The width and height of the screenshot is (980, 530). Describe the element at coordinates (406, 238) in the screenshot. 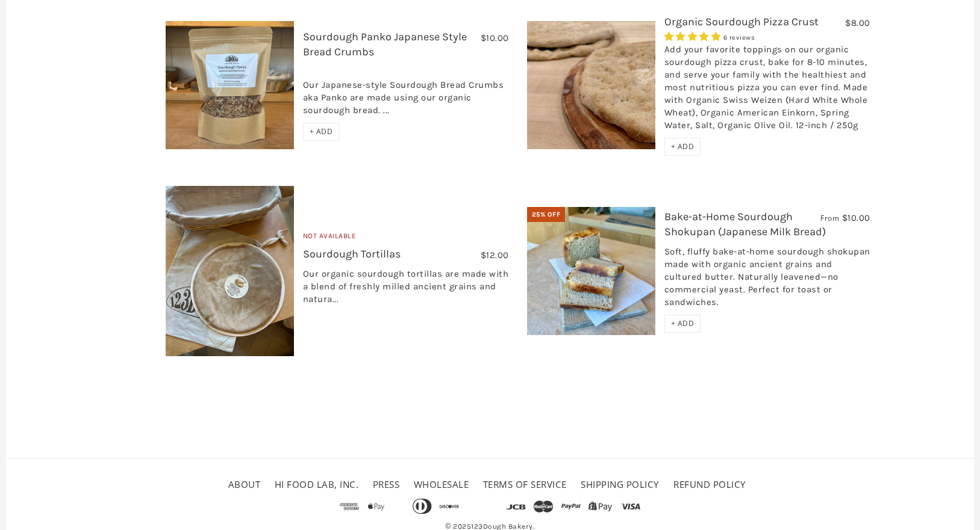

I see `div: Not Available` at that location.